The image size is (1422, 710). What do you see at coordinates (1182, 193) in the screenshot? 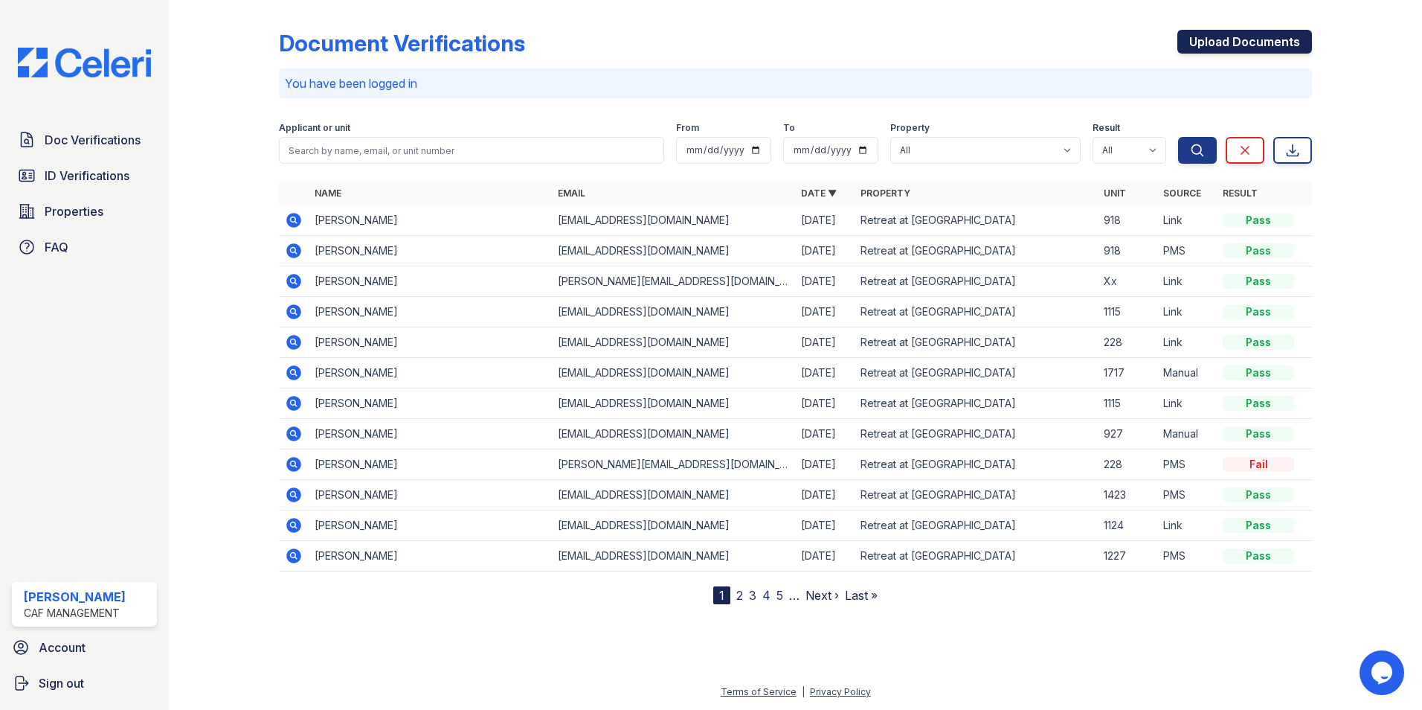
I see `a: Source` at bounding box center [1182, 193].